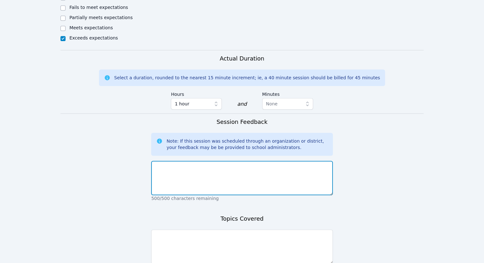 This screenshot has width=484, height=263. Describe the element at coordinates (101, 17) in the screenshot. I see `label: Partially meets expectations` at that location.